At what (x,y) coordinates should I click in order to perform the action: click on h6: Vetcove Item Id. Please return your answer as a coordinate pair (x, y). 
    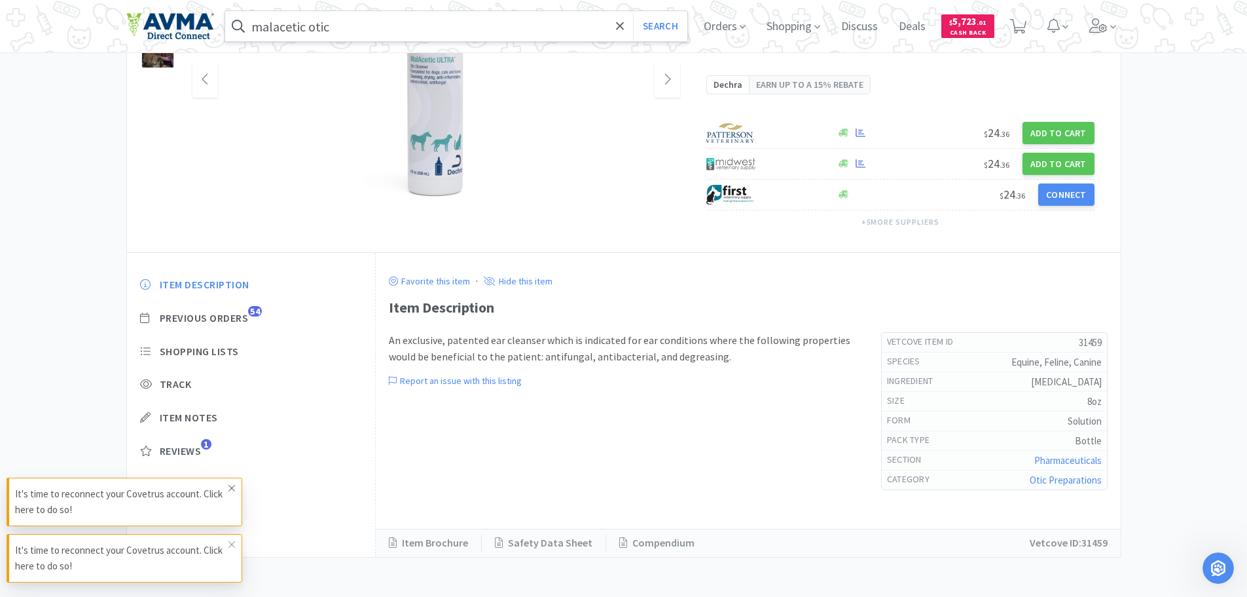
    Looking at the image, I should click on (926, 342).